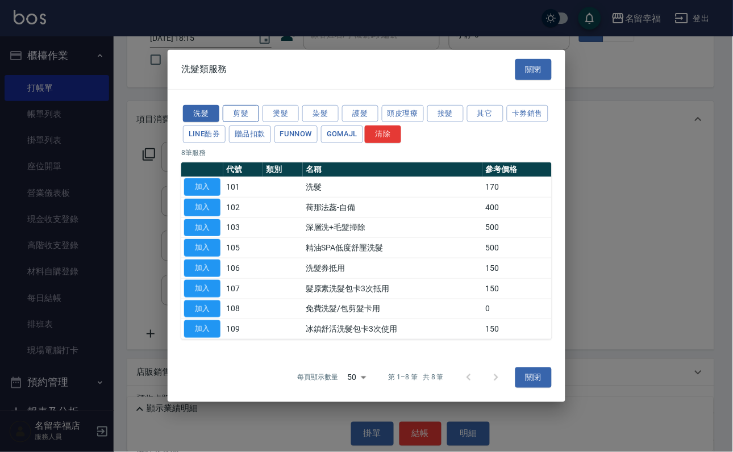  Describe the element at coordinates (321, 113) in the screenshot. I see `button: 染髮` at that location.